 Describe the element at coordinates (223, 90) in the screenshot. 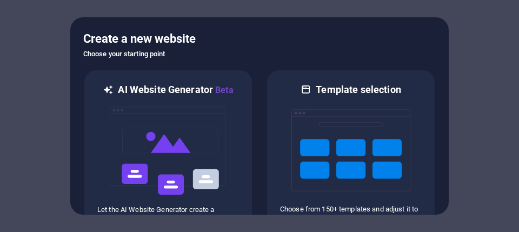

I see `span: Beta` at that location.